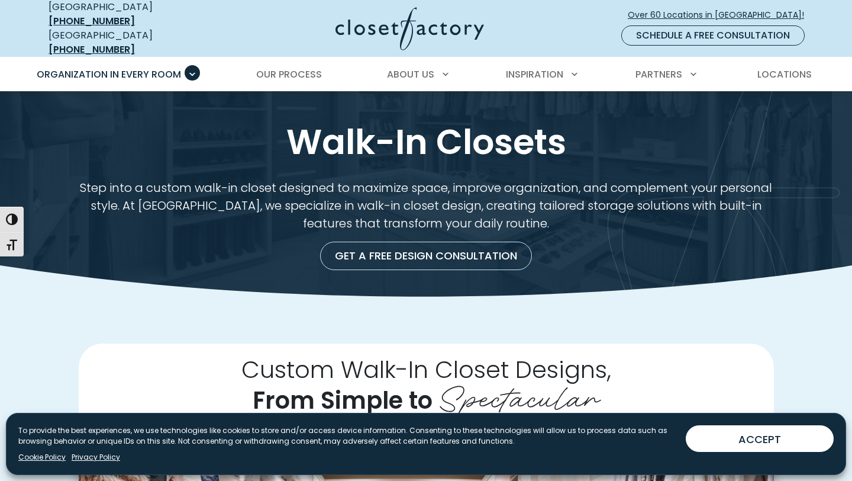  I want to click on span: Partners, so click(659, 74).